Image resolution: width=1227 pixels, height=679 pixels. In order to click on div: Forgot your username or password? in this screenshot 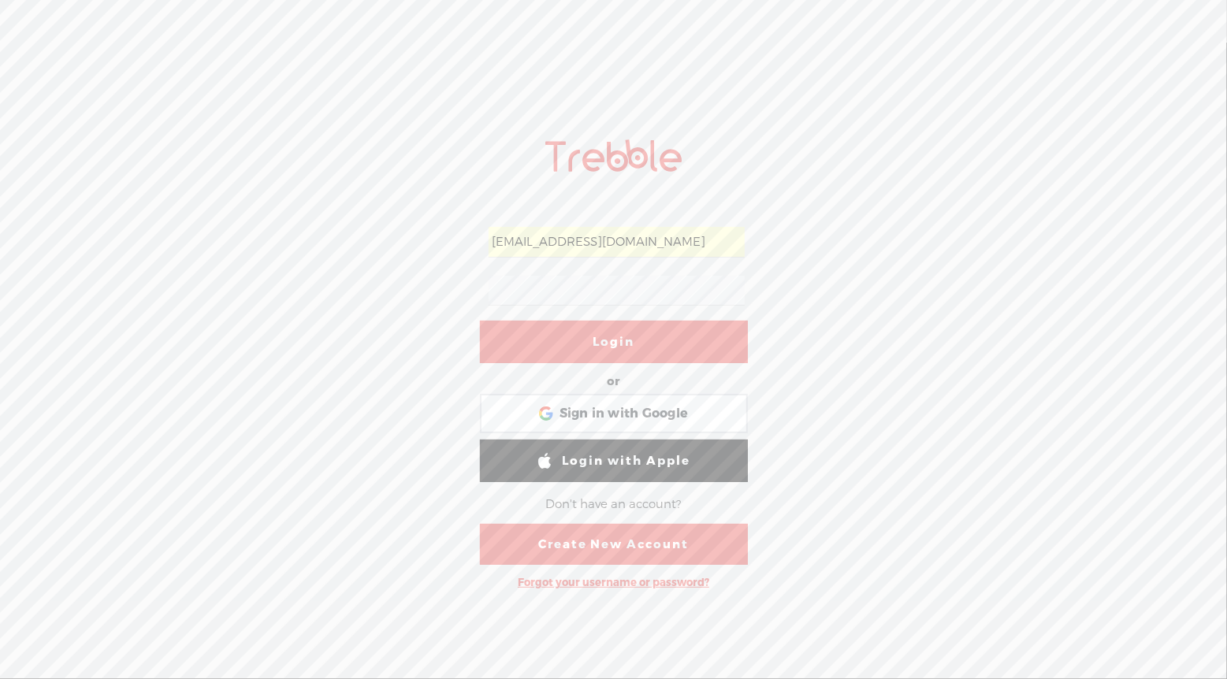, I will do `click(613, 582)`.